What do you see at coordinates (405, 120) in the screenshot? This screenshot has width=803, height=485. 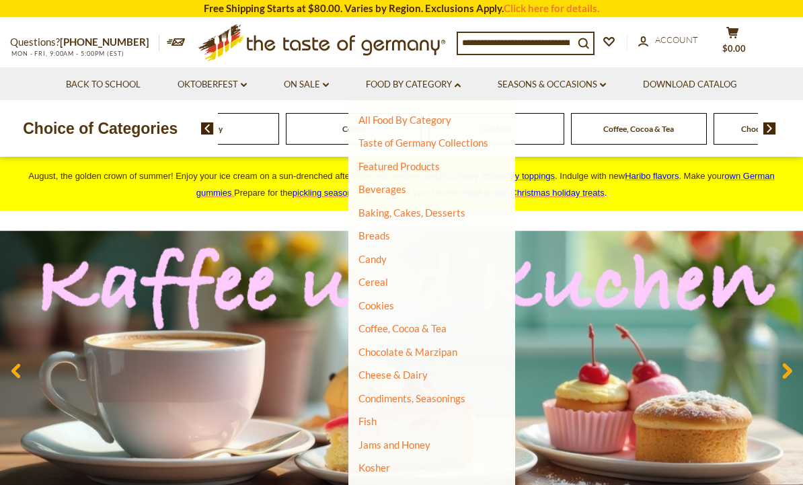 I see `a: All Food By Category` at bounding box center [405, 120].